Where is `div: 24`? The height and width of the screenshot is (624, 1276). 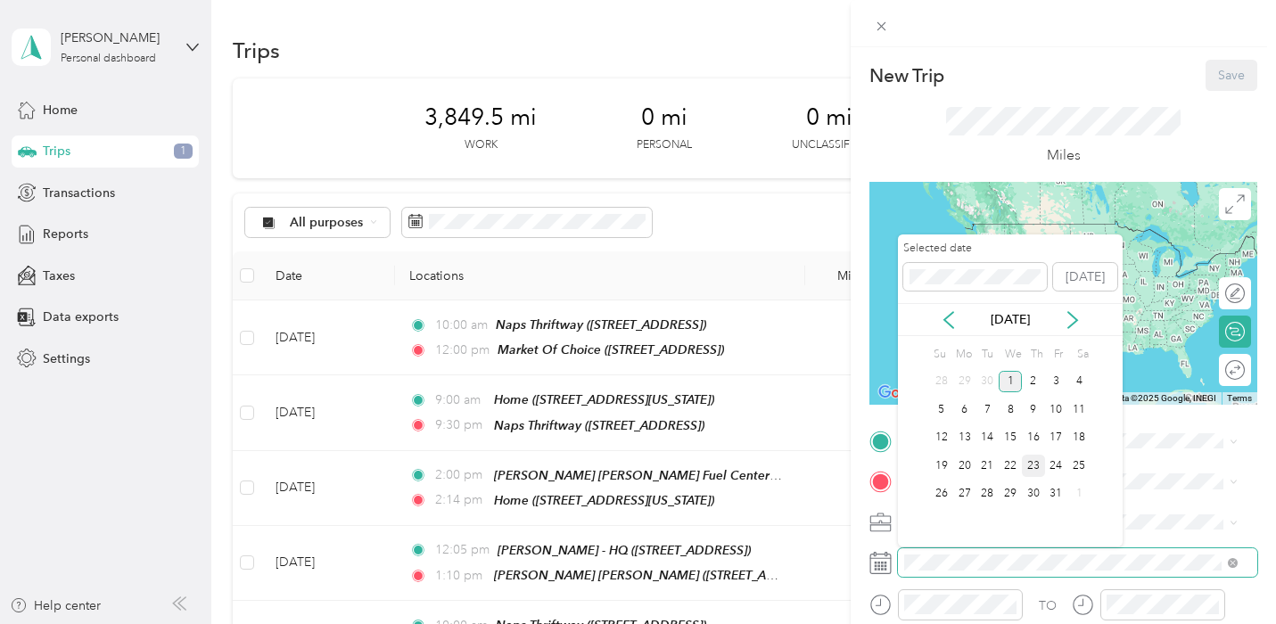 div: 24 is located at coordinates (1057, 466).